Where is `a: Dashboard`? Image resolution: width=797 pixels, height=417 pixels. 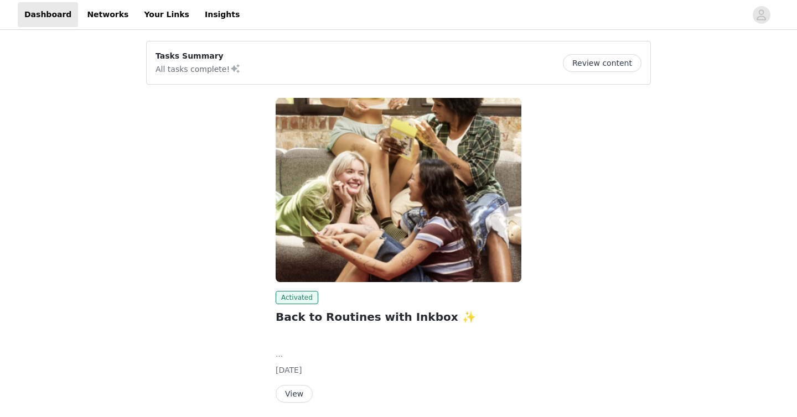
a: Dashboard is located at coordinates (48, 14).